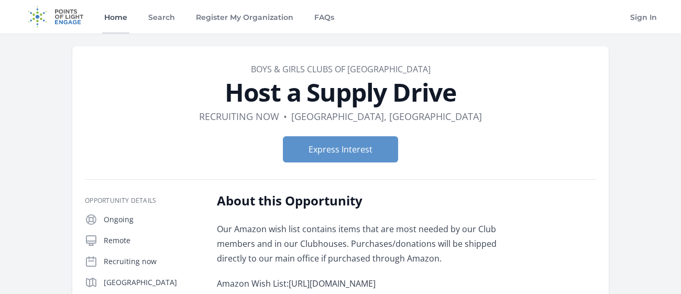  I want to click on dd: Recruiting now, so click(239, 116).